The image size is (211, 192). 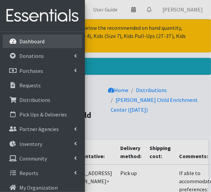 I want to click on p: Community, so click(x=33, y=159).